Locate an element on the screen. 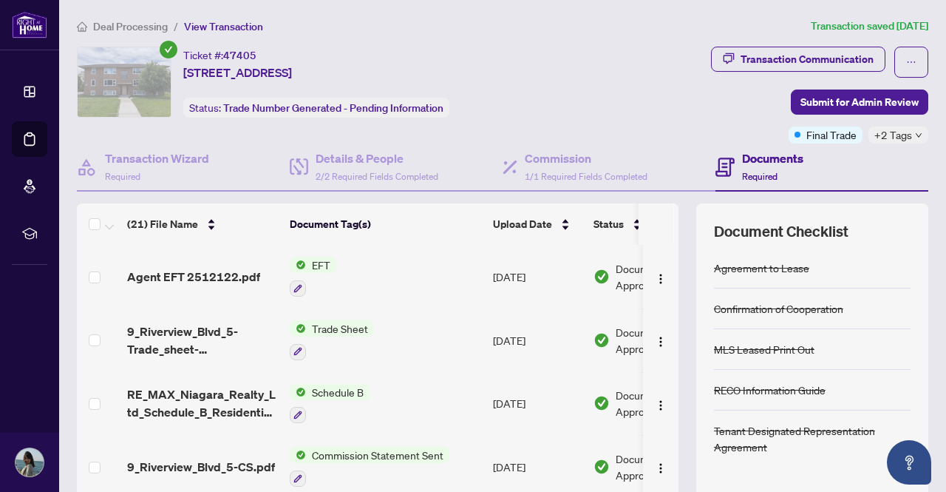 The image size is (946, 492). span: 9_Riverview_Blvd_5-CS.pdf is located at coordinates (201, 466).